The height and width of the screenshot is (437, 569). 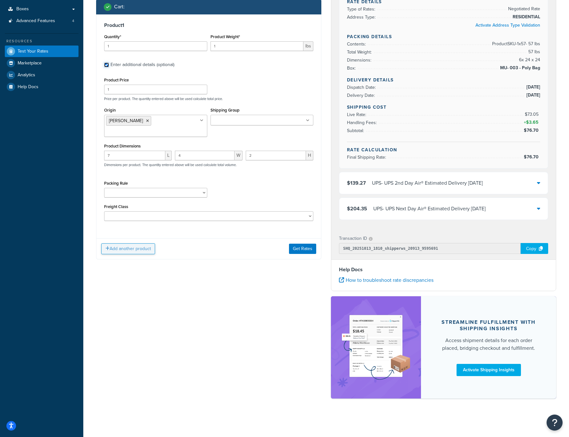 What do you see at coordinates (508, 25) in the screenshot?
I see `a: Activate Address Type Validation` at bounding box center [508, 25].